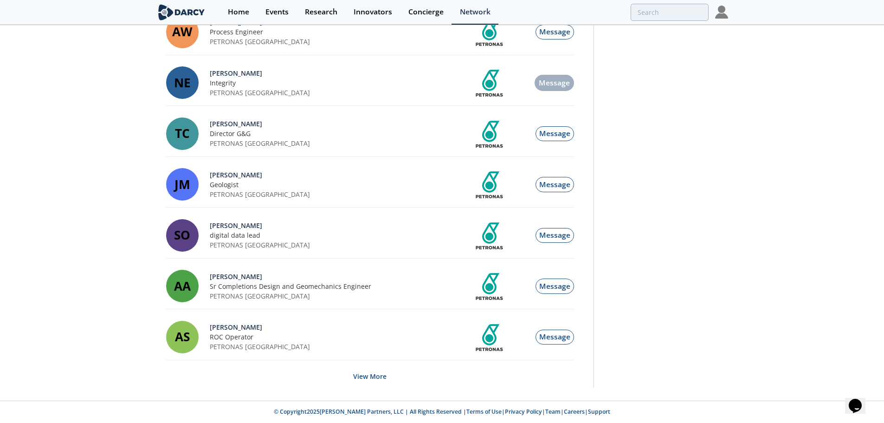 The height and width of the screenshot is (423, 884). I want to click on a: Terms of Use, so click(484, 411).